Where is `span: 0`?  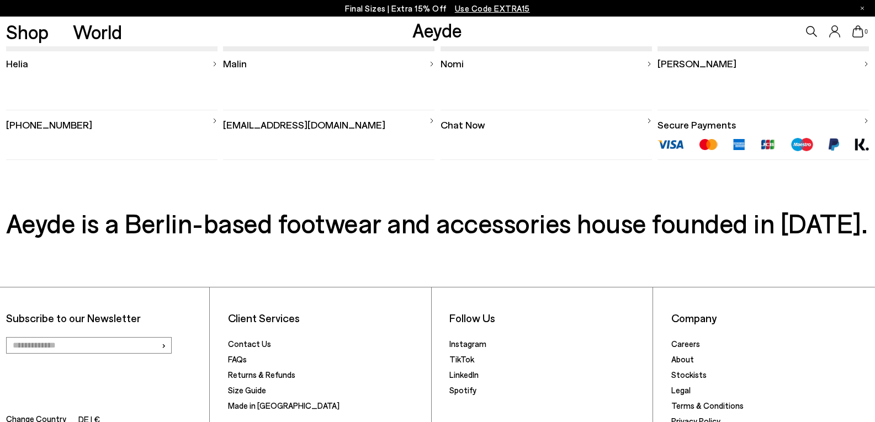 span: 0 is located at coordinates (866, 31).